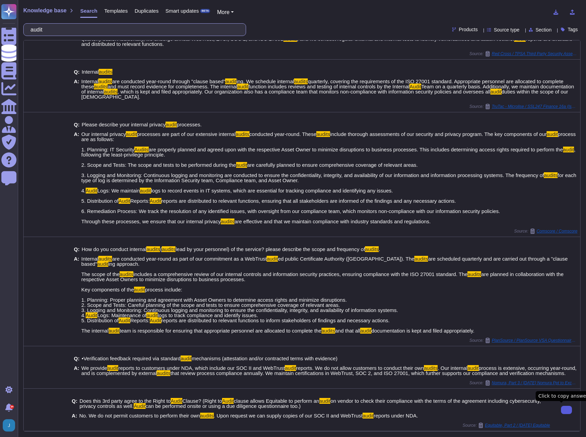 Image resolution: width=586 pixels, height=437 pixels. Describe the element at coordinates (326, 41) in the screenshot. I see `span: reports are available and distributed to relevant functions.` at that location.